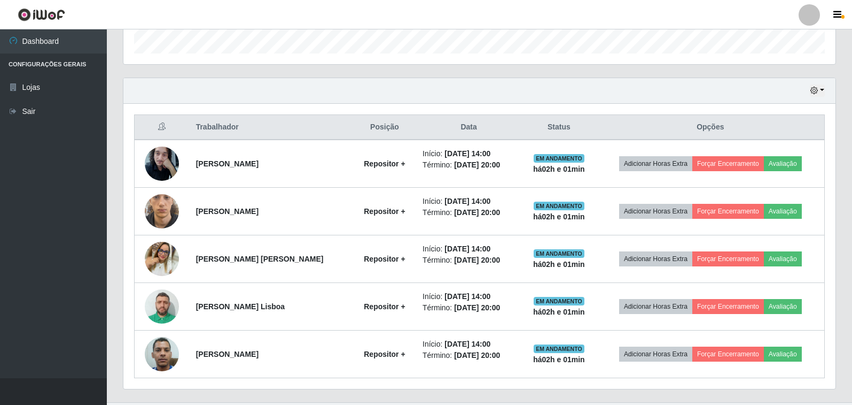 Image resolution: width=852 pixels, height=405 pixels. I want to click on th: Data, so click(469, 127).